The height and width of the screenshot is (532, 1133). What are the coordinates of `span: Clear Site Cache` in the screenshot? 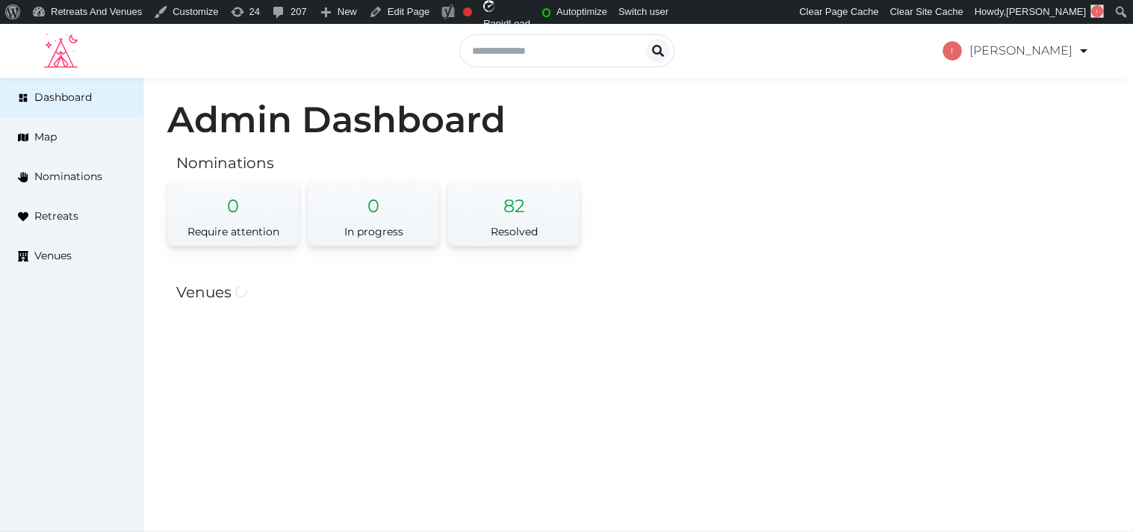 It's located at (927, 11).